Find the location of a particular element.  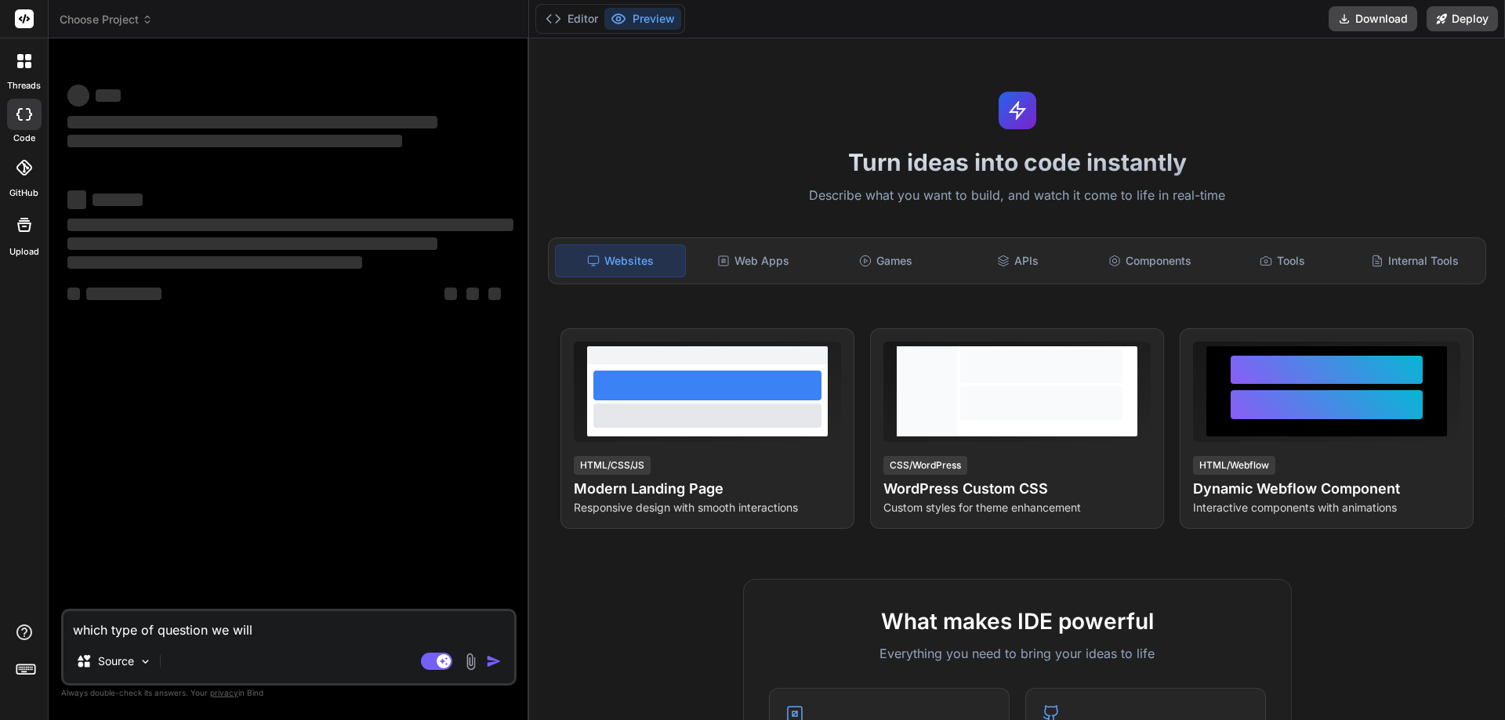

button: Editor is located at coordinates (571, 19).